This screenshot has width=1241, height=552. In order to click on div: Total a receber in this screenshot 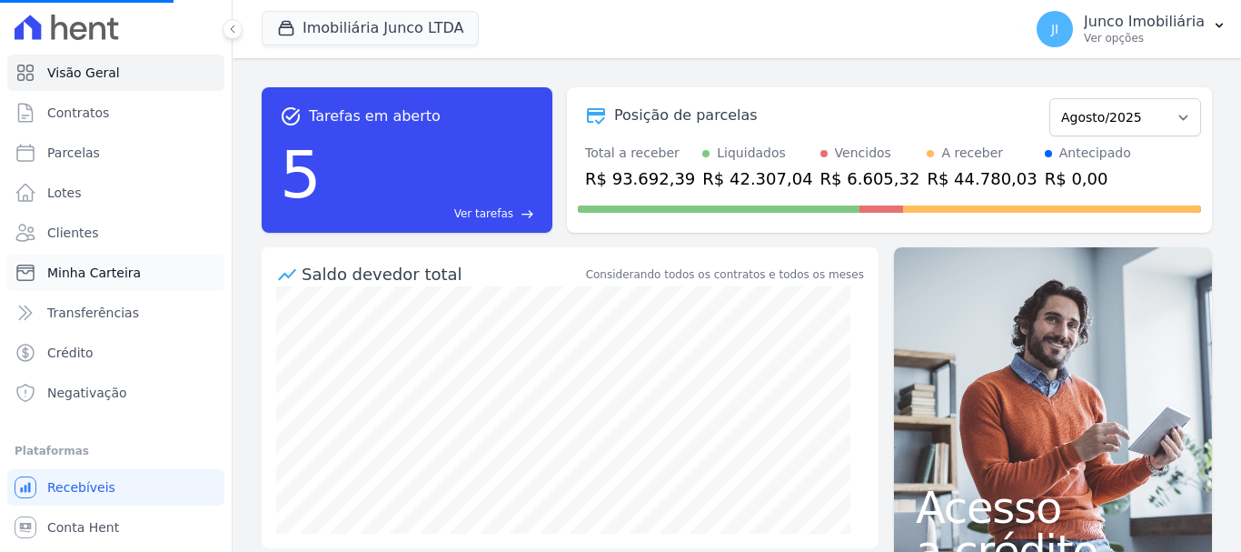, I will do `click(640, 153)`.